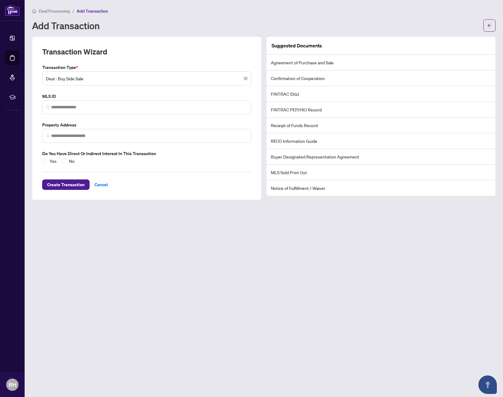 This screenshot has height=397, width=503. I want to click on li: FINTRAC PEP/HIO Record, so click(381, 110).